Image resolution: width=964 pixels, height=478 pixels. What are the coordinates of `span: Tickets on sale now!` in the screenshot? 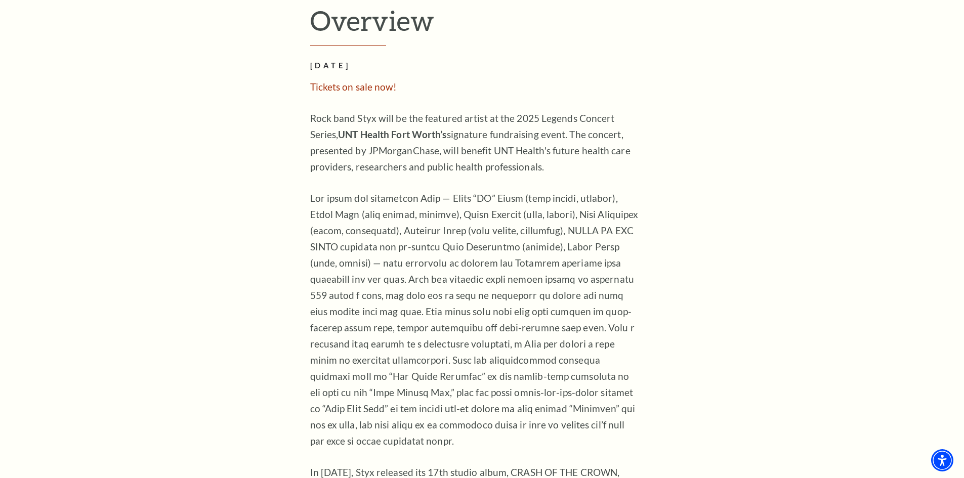 It's located at (354, 87).